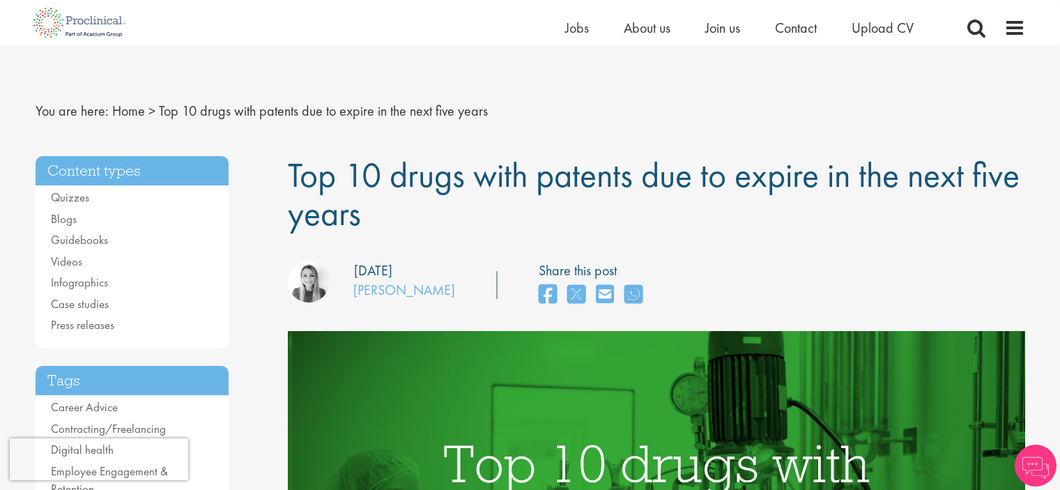  What do you see at coordinates (577, 28) in the screenshot?
I see `a: Jobs` at bounding box center [577, 28].